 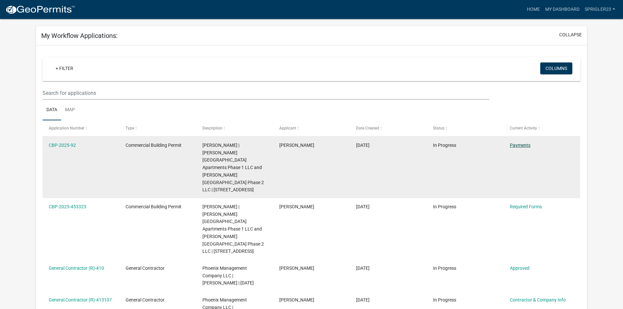 What do you see at coordinates (526, 207) in the screenshot?
I see `a: Required Forms` at bounding box center [526, 207].